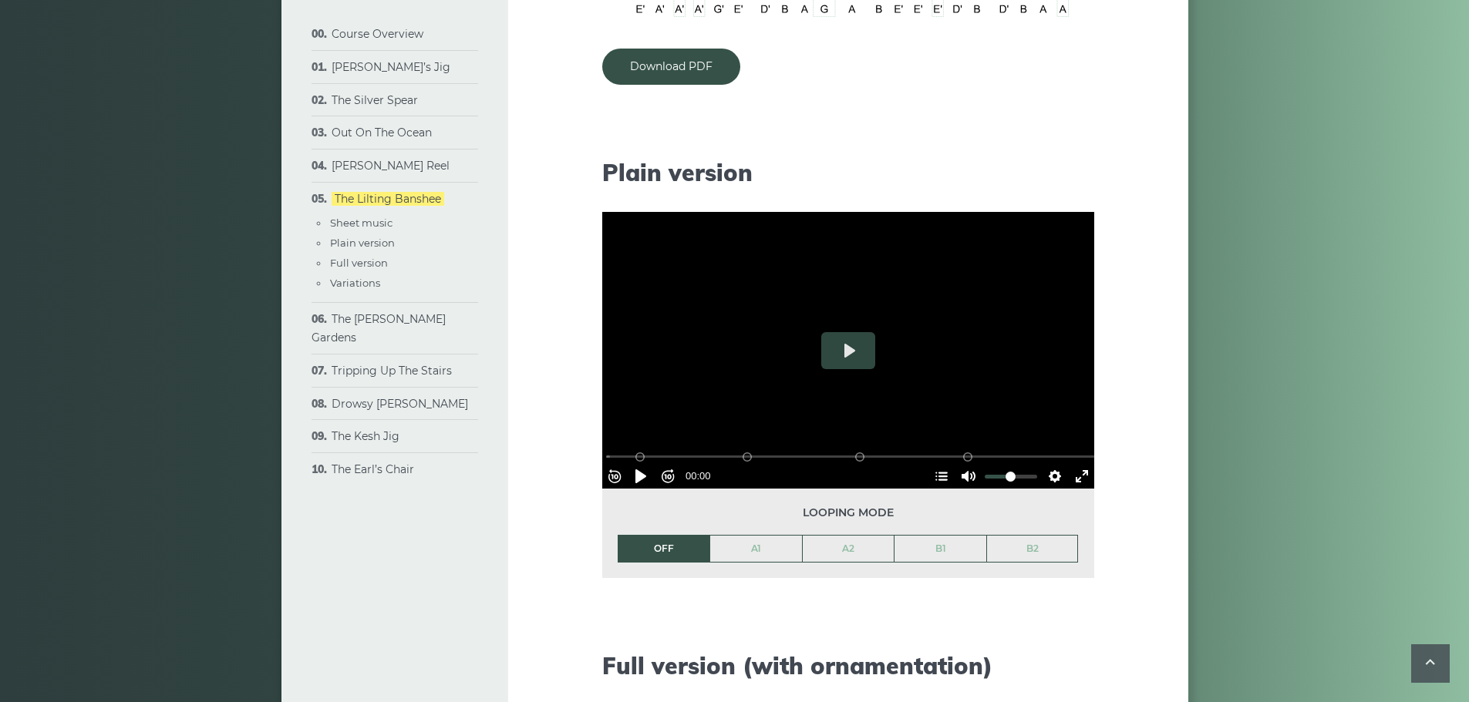  What do you see at coordinates (756, 549) in the screenshot?
I see `a: A1` at bounding box center [756, 549].